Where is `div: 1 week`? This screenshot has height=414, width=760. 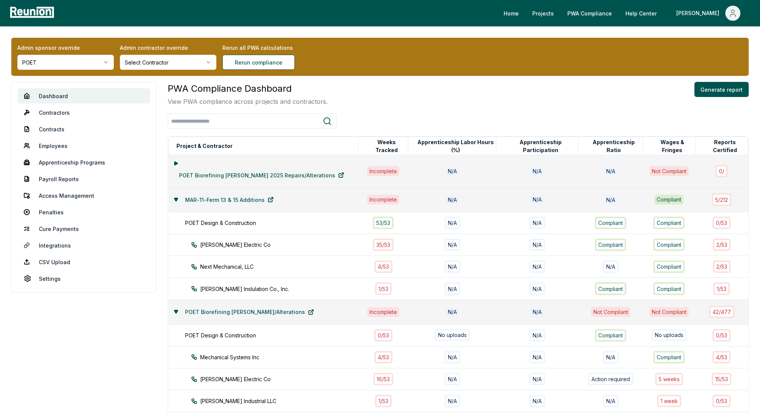
div: 1 week is located at coordinates (669, 401).